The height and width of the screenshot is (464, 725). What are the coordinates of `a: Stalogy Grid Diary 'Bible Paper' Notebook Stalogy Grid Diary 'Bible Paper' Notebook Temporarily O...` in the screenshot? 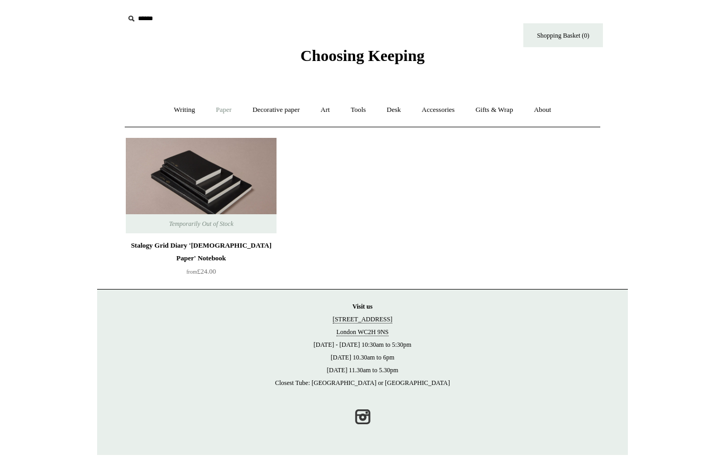 It's located at (201, 186).